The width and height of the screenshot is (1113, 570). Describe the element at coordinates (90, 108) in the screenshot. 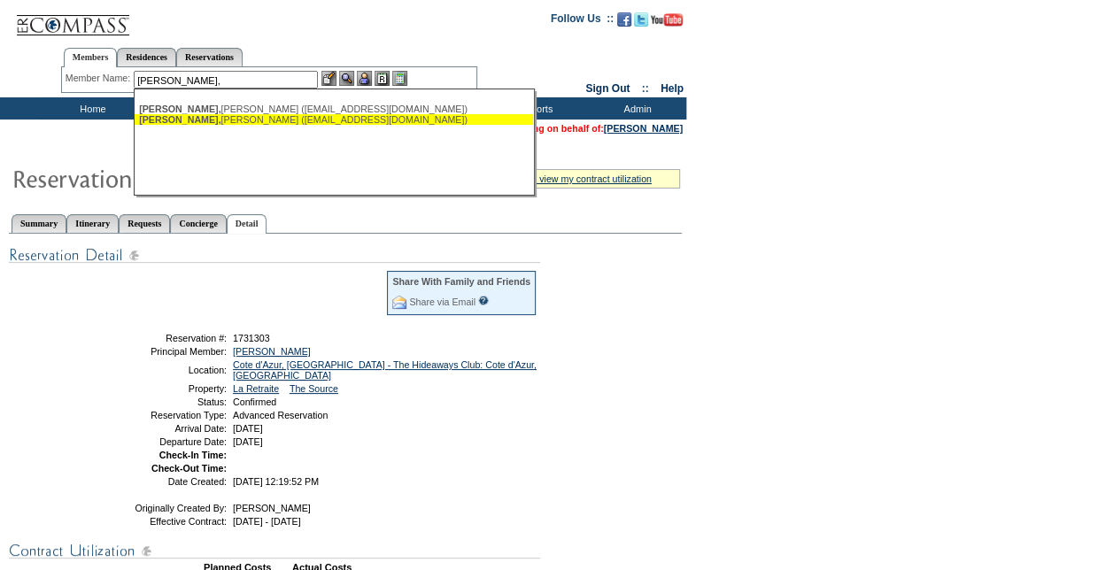

I see `td: Home` at that location.